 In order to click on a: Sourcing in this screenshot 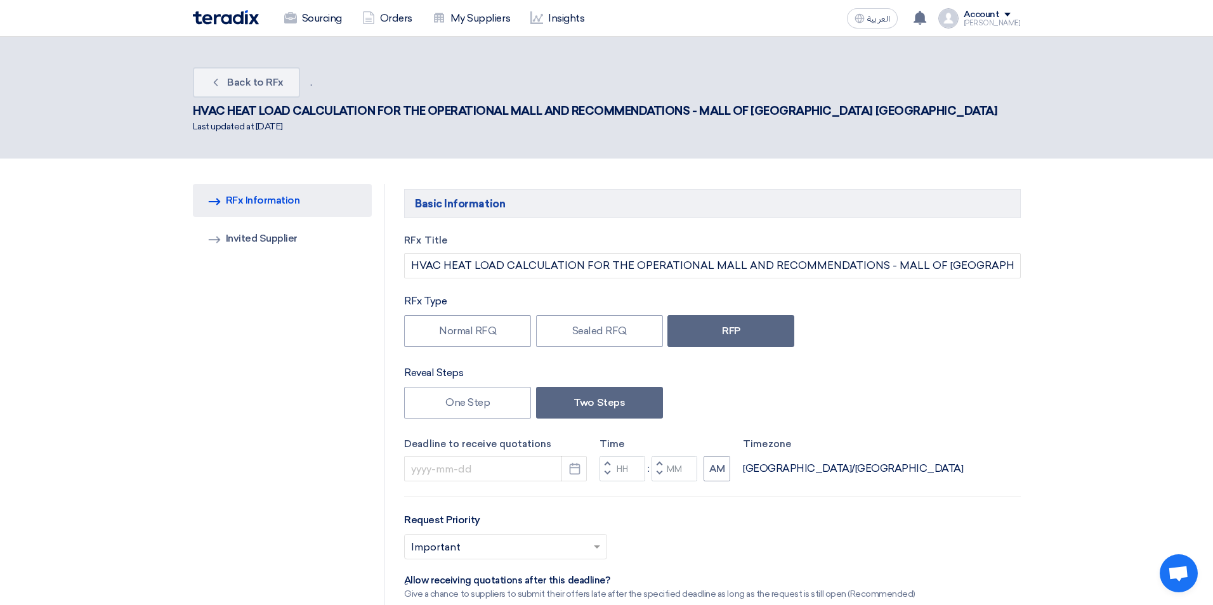, I will do `click(313, 18)`.